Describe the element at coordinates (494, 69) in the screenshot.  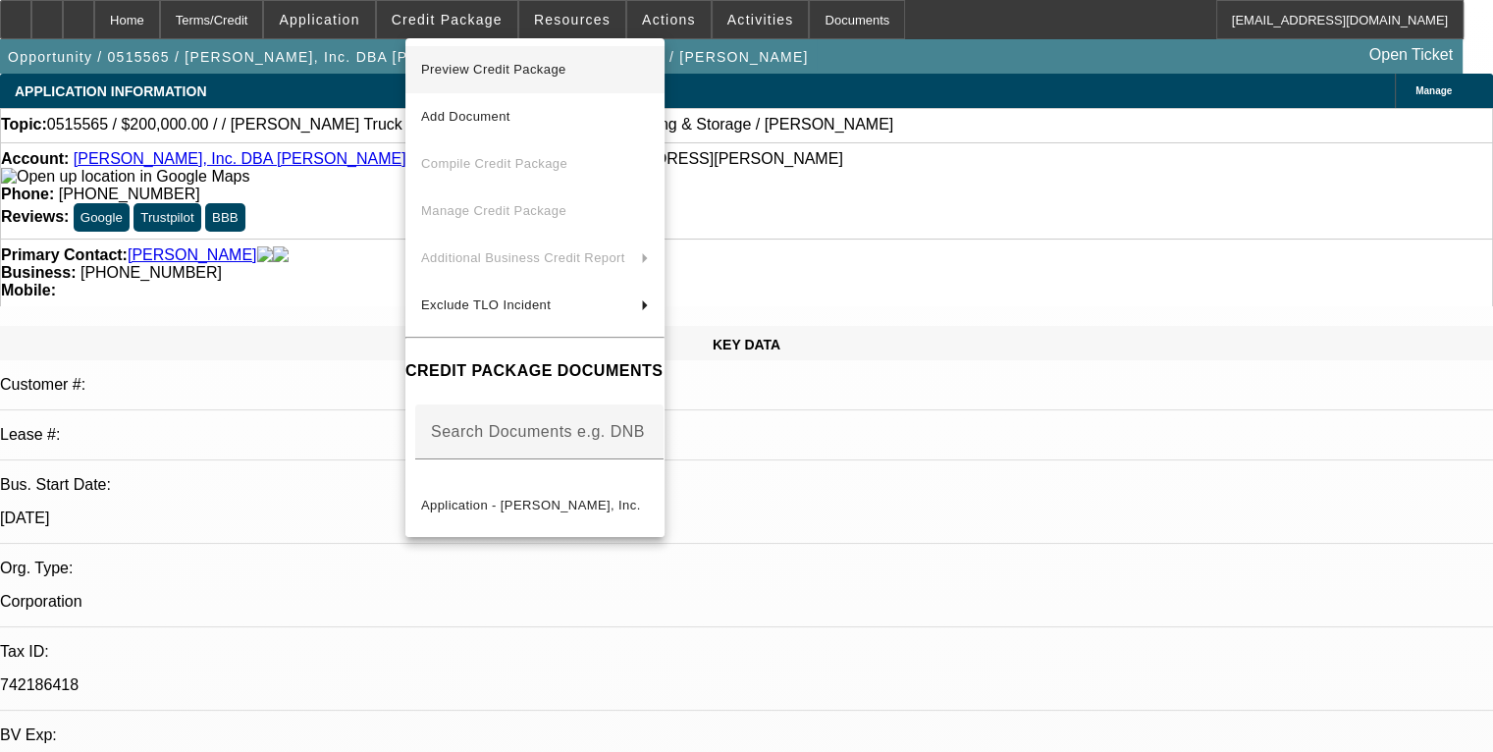
I see `span: Preview Credit Package` at that location.